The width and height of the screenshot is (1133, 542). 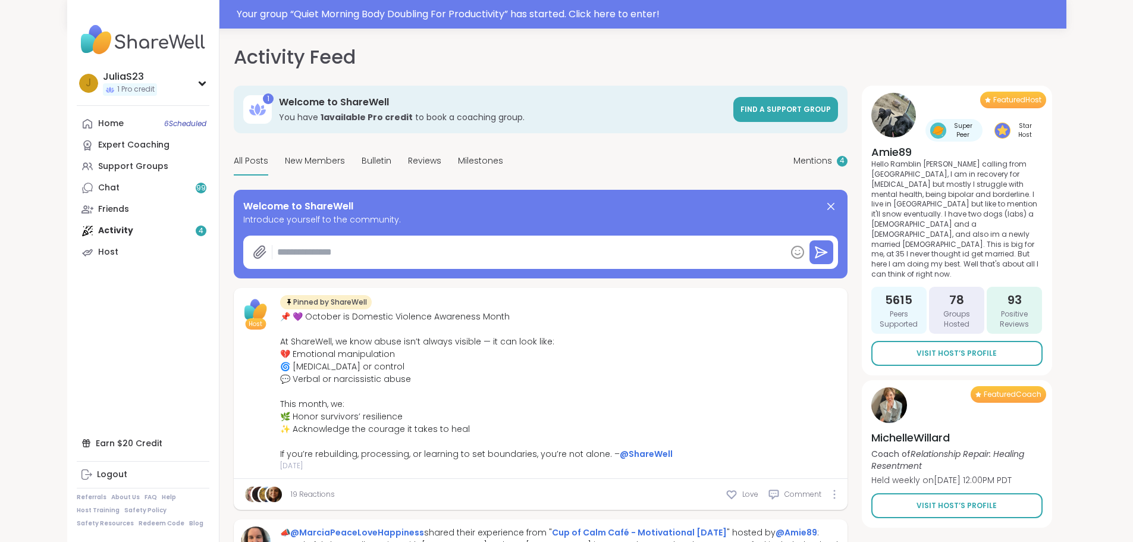 I want to click on h1: Activity Feed, so click(x=294, y=57).